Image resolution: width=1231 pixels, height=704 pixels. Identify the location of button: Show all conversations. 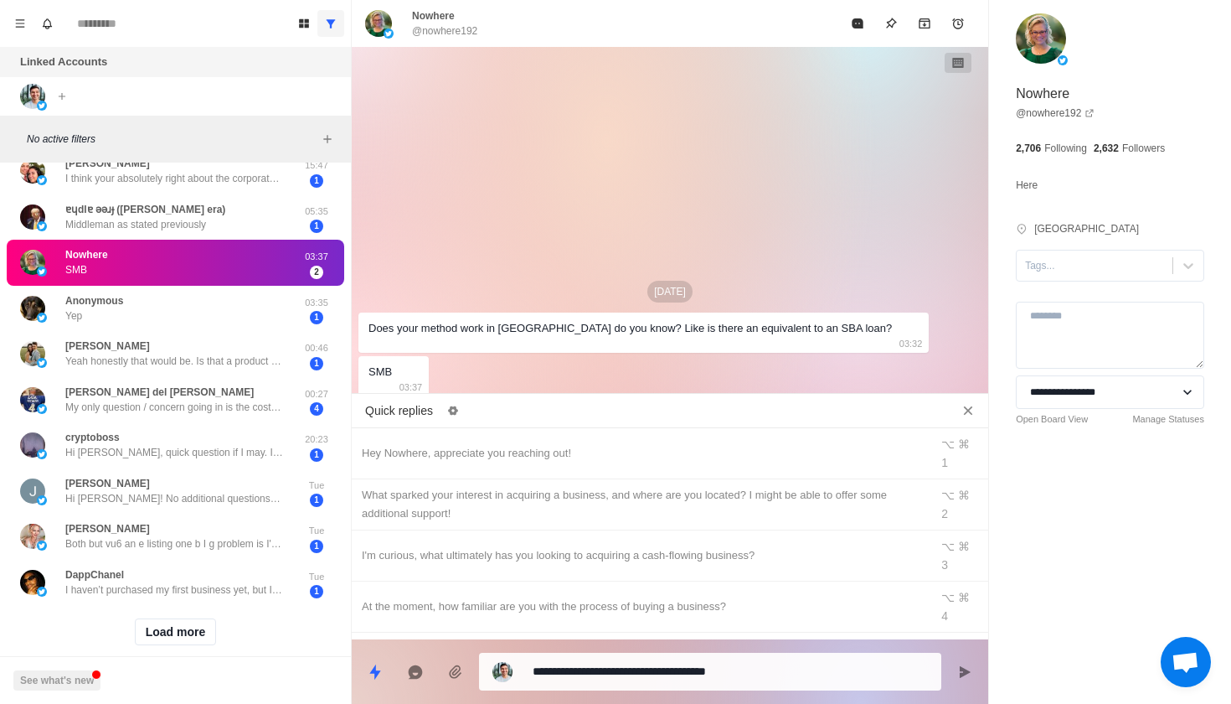
(331, 23).